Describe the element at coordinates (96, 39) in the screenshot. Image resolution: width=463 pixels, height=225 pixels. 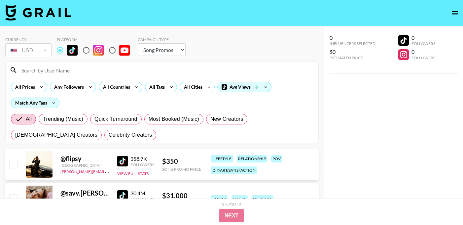
I see `div: Platform` at that location.